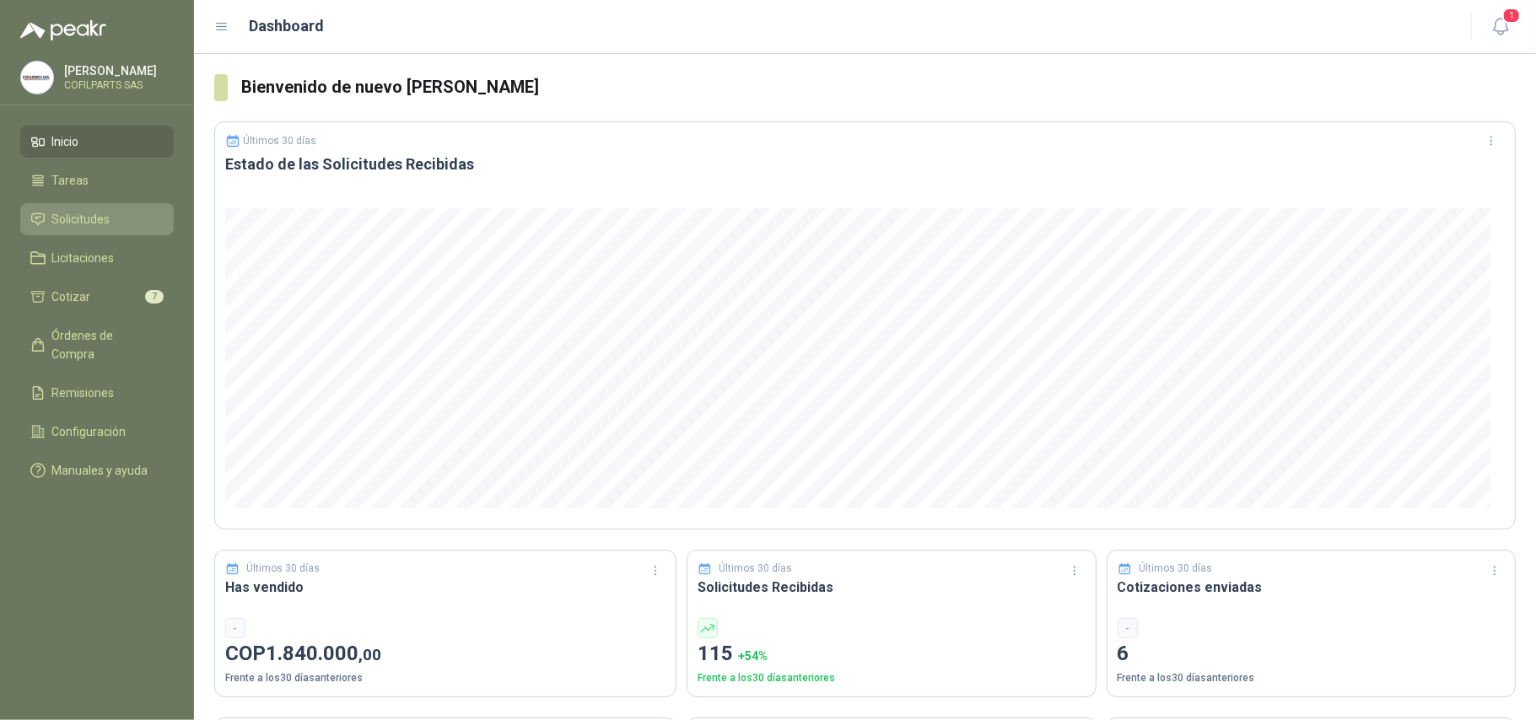  What do you see at coordinates (84, 393) in the screenshot?
I see `span: Remisiones` at bounding box center [84, 393].